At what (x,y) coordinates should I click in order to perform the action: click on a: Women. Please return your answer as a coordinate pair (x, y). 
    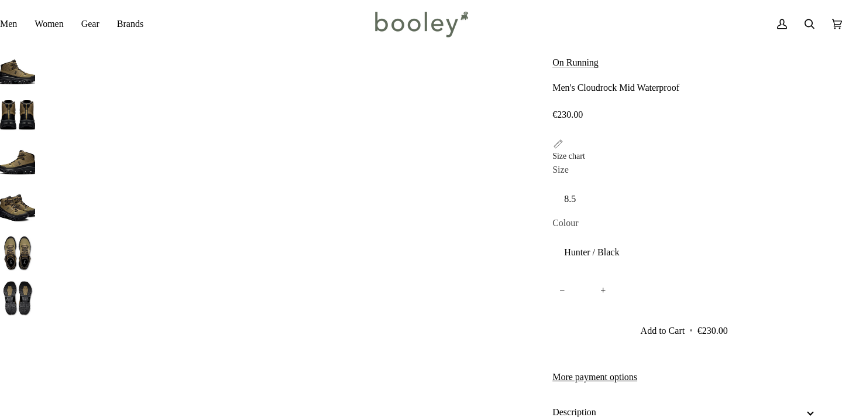
    Looking at the image, I should click on (49, 24).